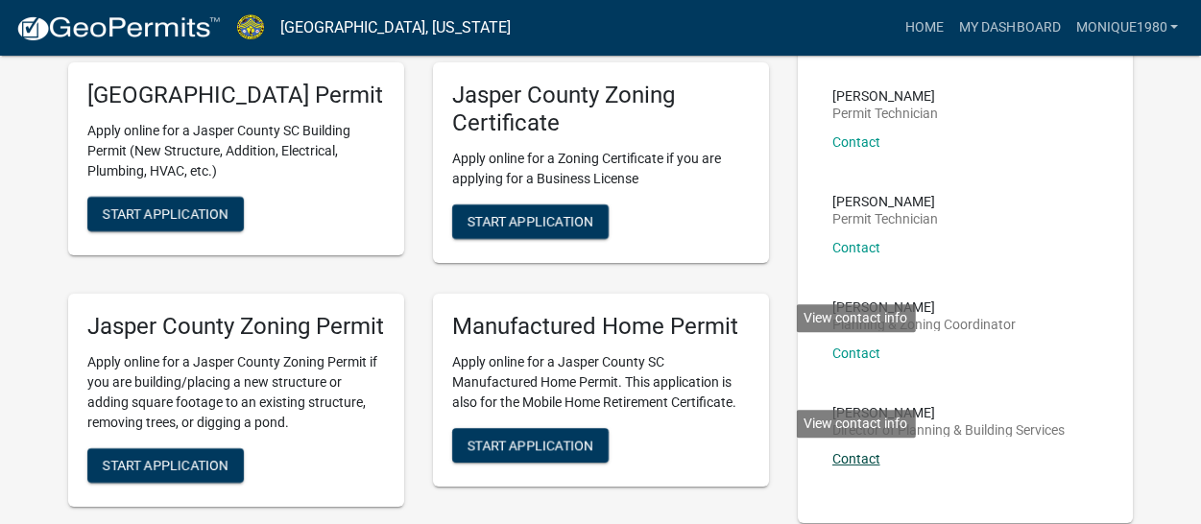 The height and width of the screenshot is (524, 1201). Describe the element at coordinates (601, 109) in the screenshot. I see `h5: Jasper County Zoning Certificate` at that location.